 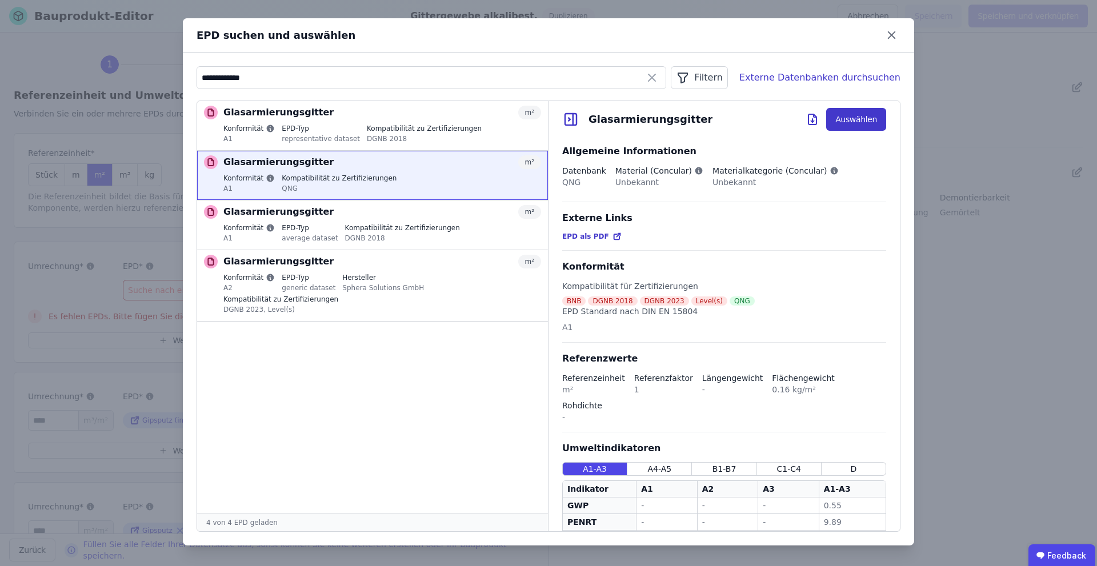 I want to click on div: Level(s), so click(x=709, y=301).